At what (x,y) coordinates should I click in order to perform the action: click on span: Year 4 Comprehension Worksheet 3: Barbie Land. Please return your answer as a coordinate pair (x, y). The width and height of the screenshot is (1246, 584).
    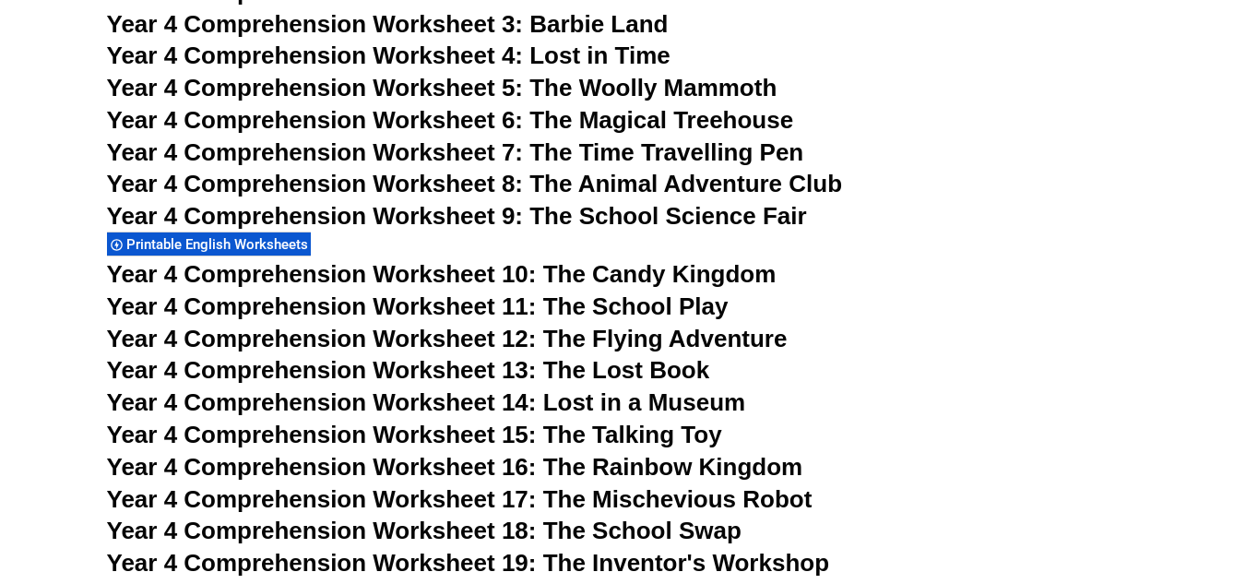
    Looking at the image, I should click on (387, 24).